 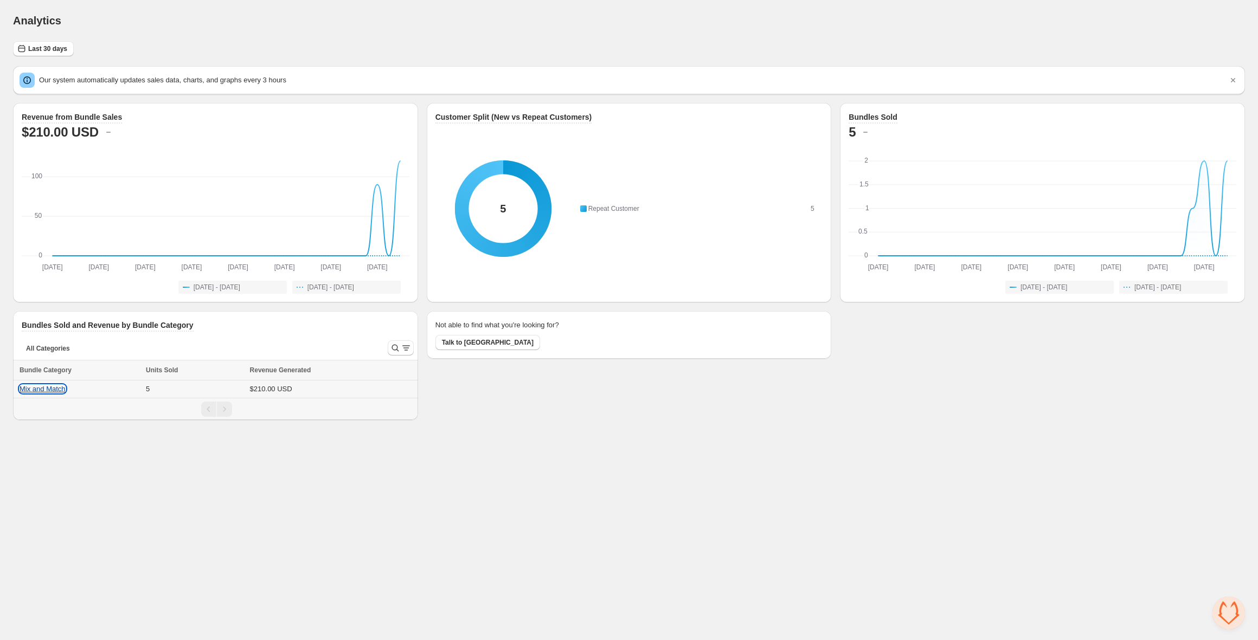 I want to click on h2: Not able to find what you're looking for?, so click(x=497, y=325).